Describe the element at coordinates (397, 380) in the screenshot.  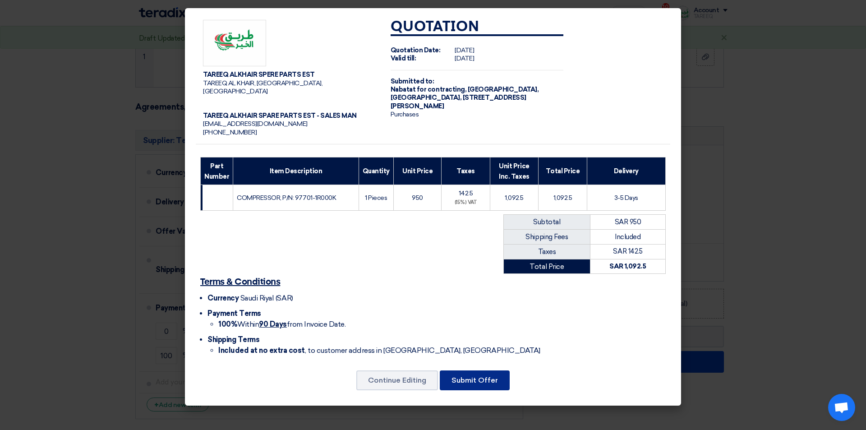
I see `button: Continue Editing` at that location.